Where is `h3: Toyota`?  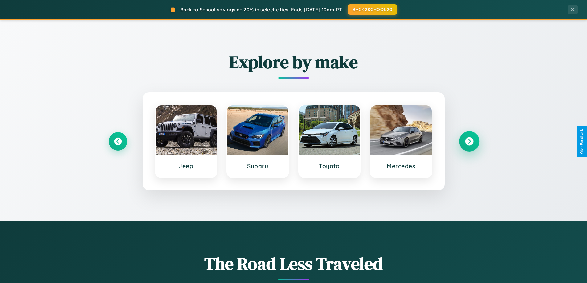
h3: Toyota is located at coordinates (329, 166).